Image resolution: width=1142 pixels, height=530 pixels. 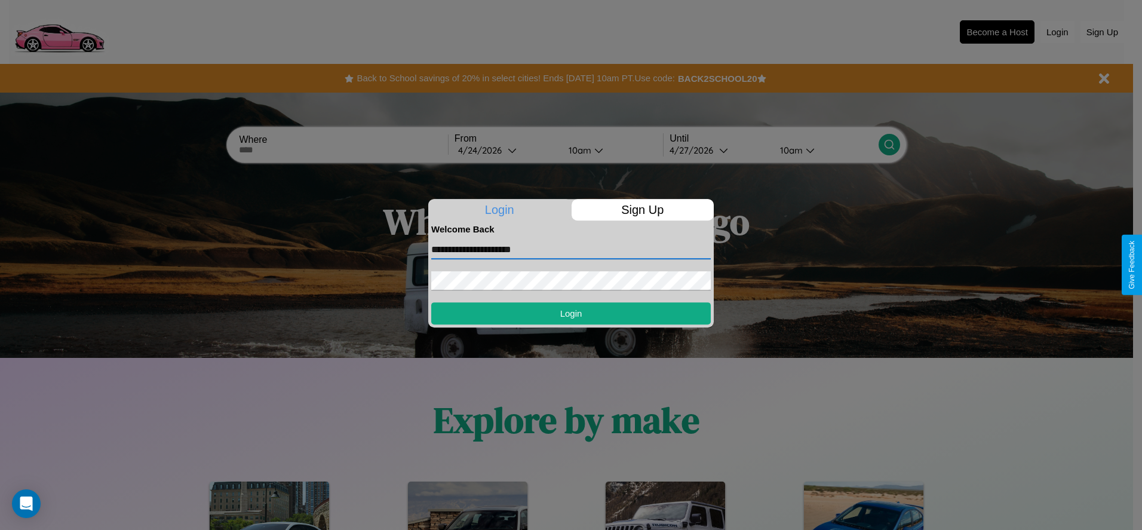 I want to click on p: Sign Up, so click(x=642, y=210).